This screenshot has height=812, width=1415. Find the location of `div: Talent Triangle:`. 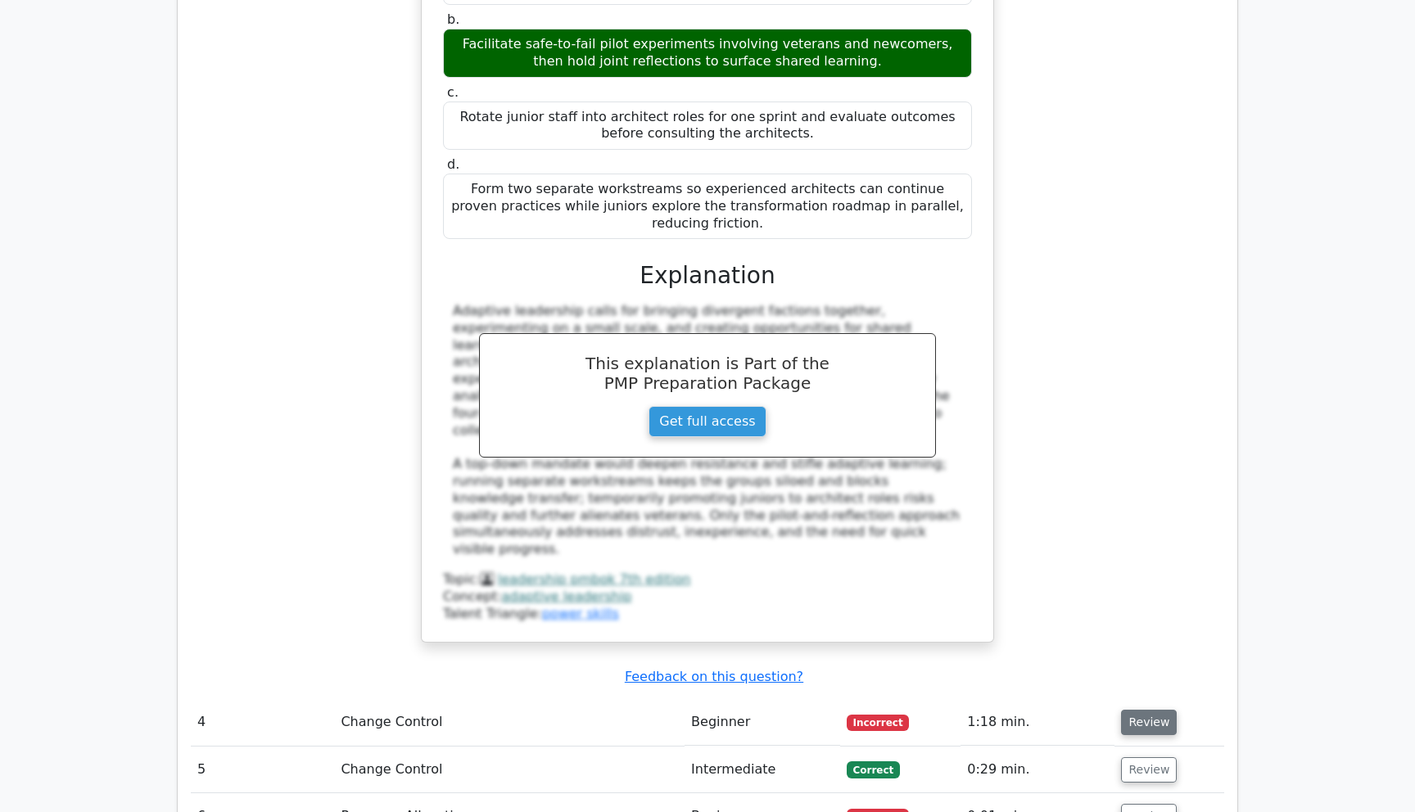

div: Talent Triangle: is located at coordinates (707, 597).